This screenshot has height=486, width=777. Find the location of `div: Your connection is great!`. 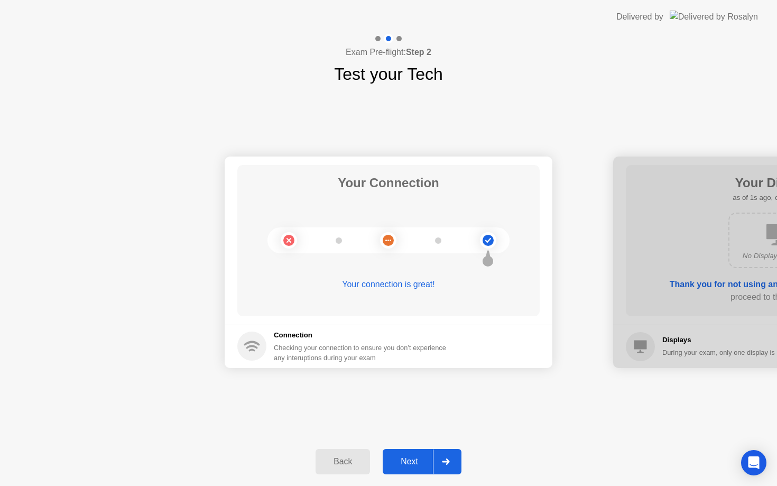

div: Your connection is great! is located at coordinates (388, 284).